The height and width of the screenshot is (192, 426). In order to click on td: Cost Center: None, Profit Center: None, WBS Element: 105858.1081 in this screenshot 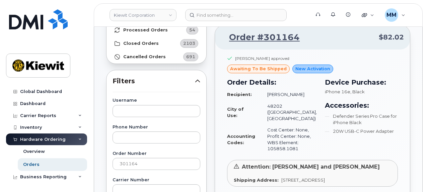, I will do `click(289, 139)`.